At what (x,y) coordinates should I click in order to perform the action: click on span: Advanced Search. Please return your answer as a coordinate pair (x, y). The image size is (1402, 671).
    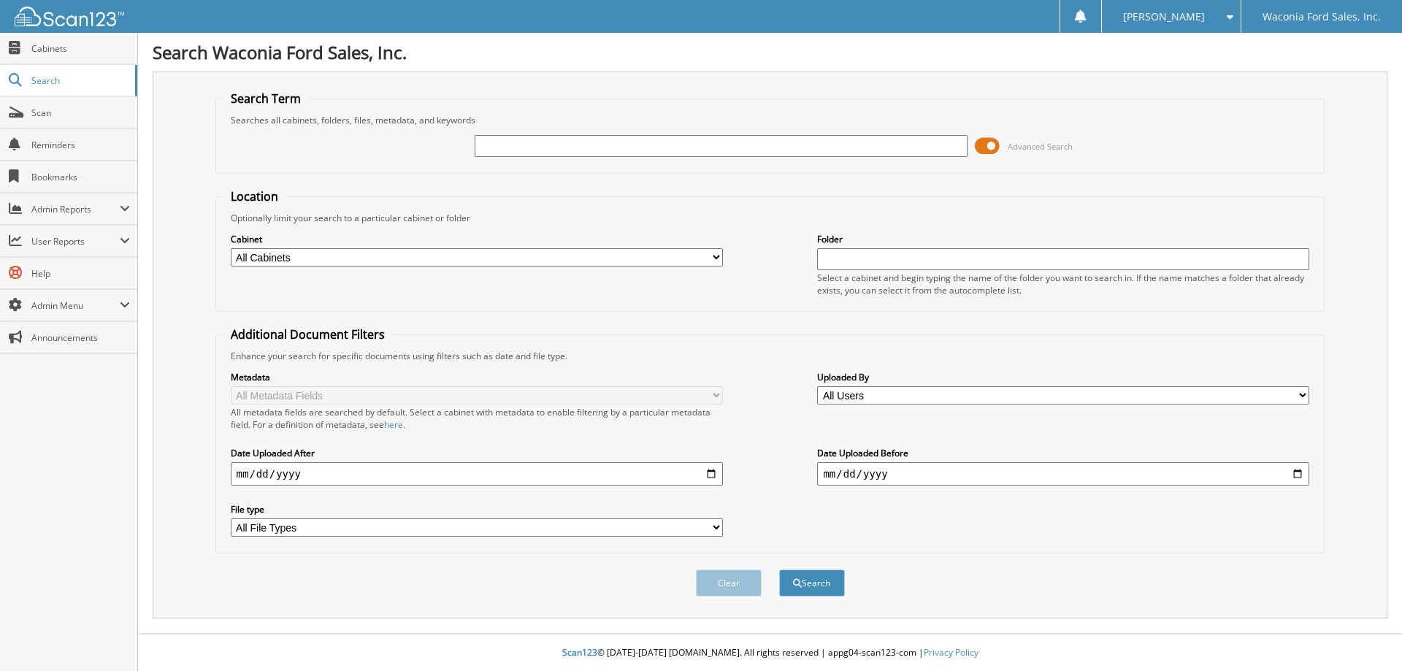
    Looking at the image, I should click on (1040, 146).